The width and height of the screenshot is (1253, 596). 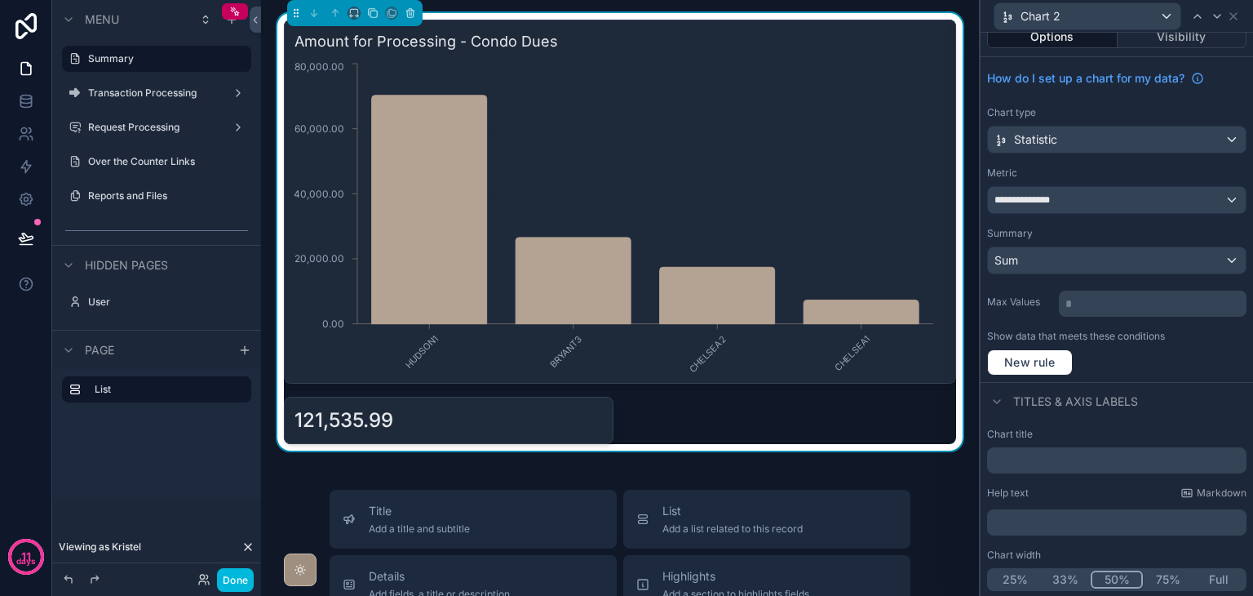 I want to click on span: Add a title and subtitle, so click(x=419, y=529).